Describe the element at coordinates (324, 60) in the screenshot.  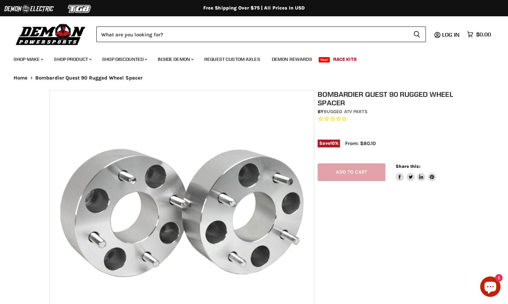
I see `span: New!` at that location.